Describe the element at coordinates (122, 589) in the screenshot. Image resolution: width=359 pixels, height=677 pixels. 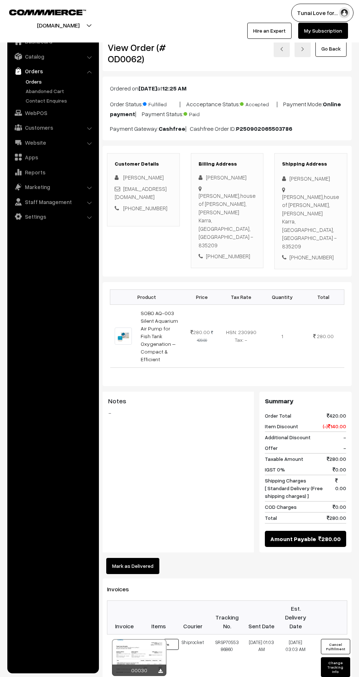
I see `span: Invoices` at that location.